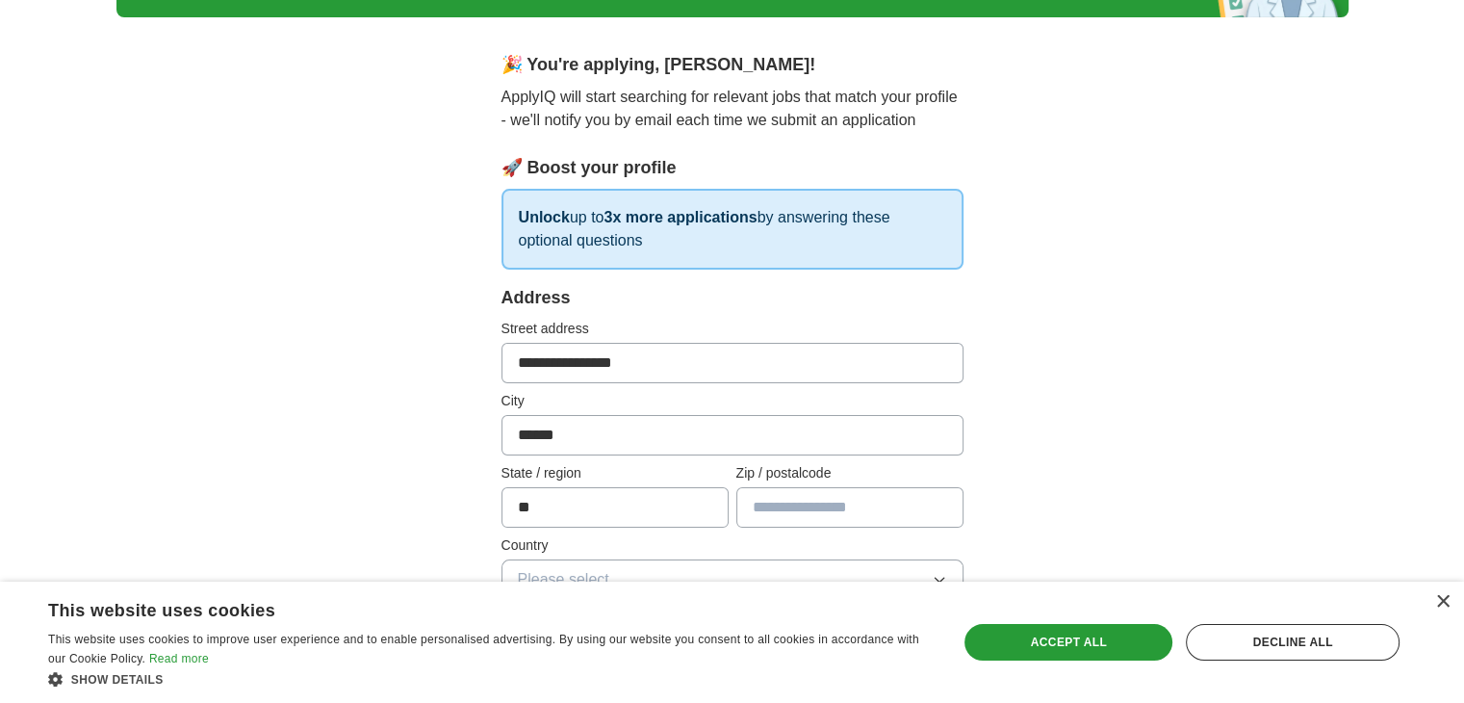  What do you see at coordinates (570, 580) in the screenshot?
I see `span: Please select...` at bounding box center [570, 580].